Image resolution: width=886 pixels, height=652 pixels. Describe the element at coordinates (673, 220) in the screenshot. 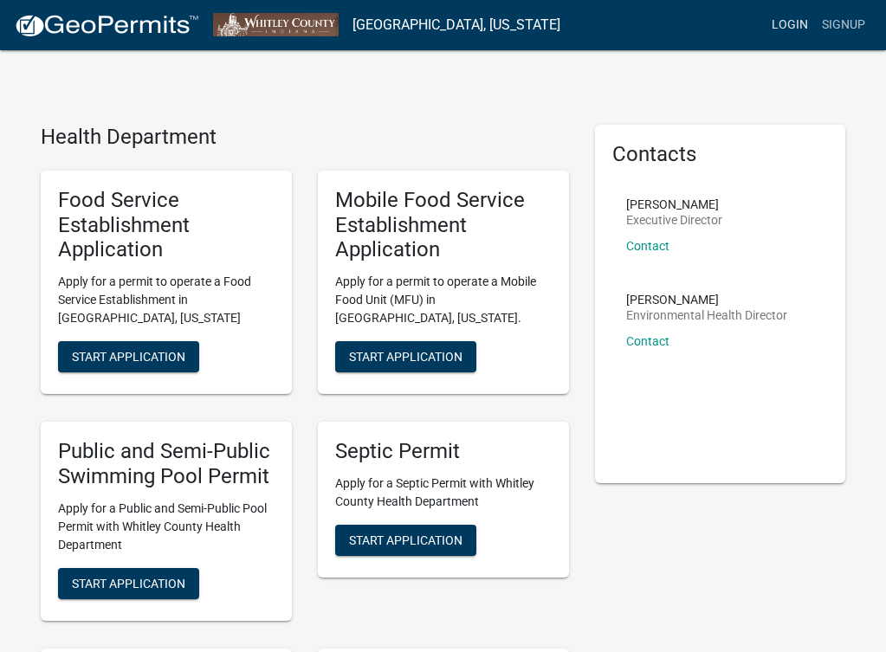

I see `p: Executive Director` at that location.